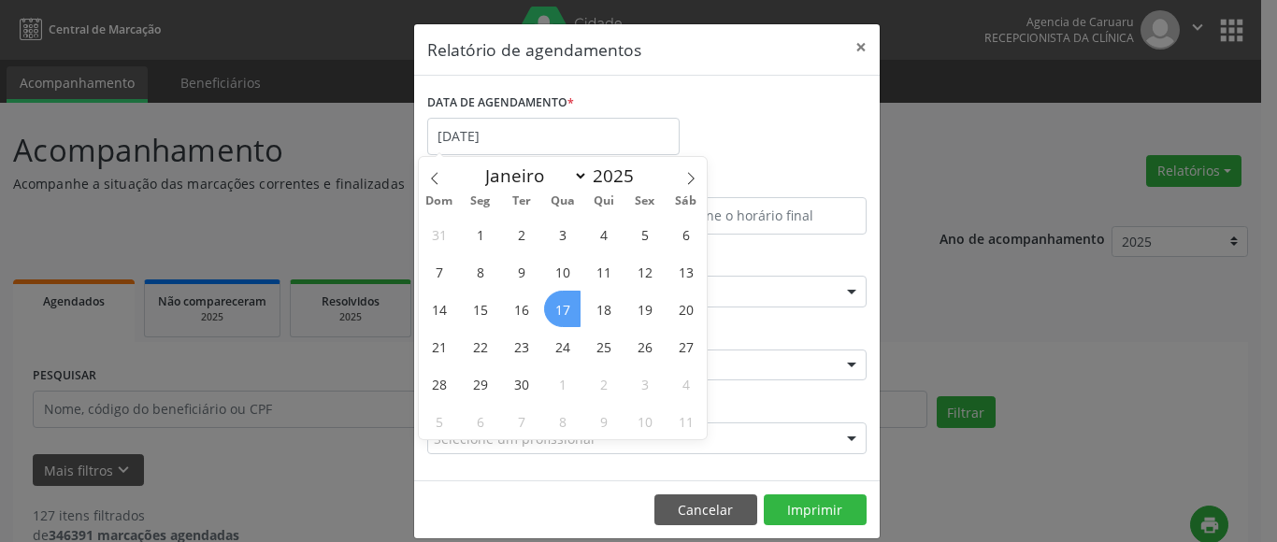 This screenshot has height=542, width=1277. I want to click on span: Setembro 13, 2025, so click(685, 271).